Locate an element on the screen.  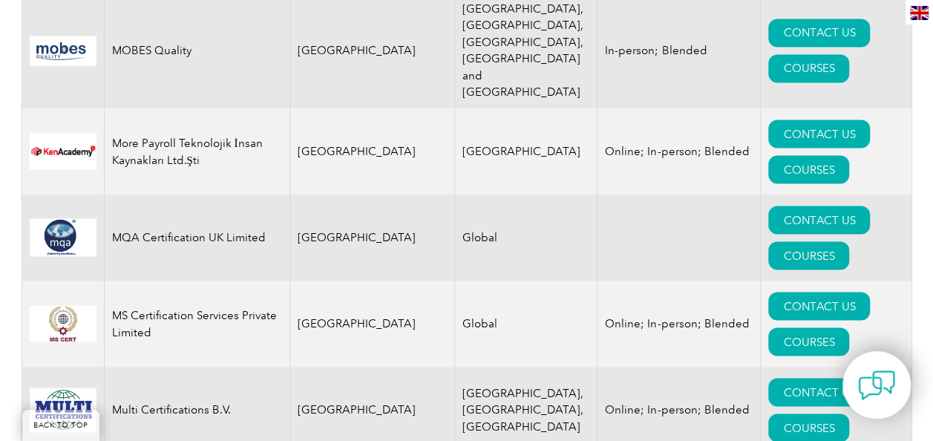
img: en is located at coordinates (919, 13).